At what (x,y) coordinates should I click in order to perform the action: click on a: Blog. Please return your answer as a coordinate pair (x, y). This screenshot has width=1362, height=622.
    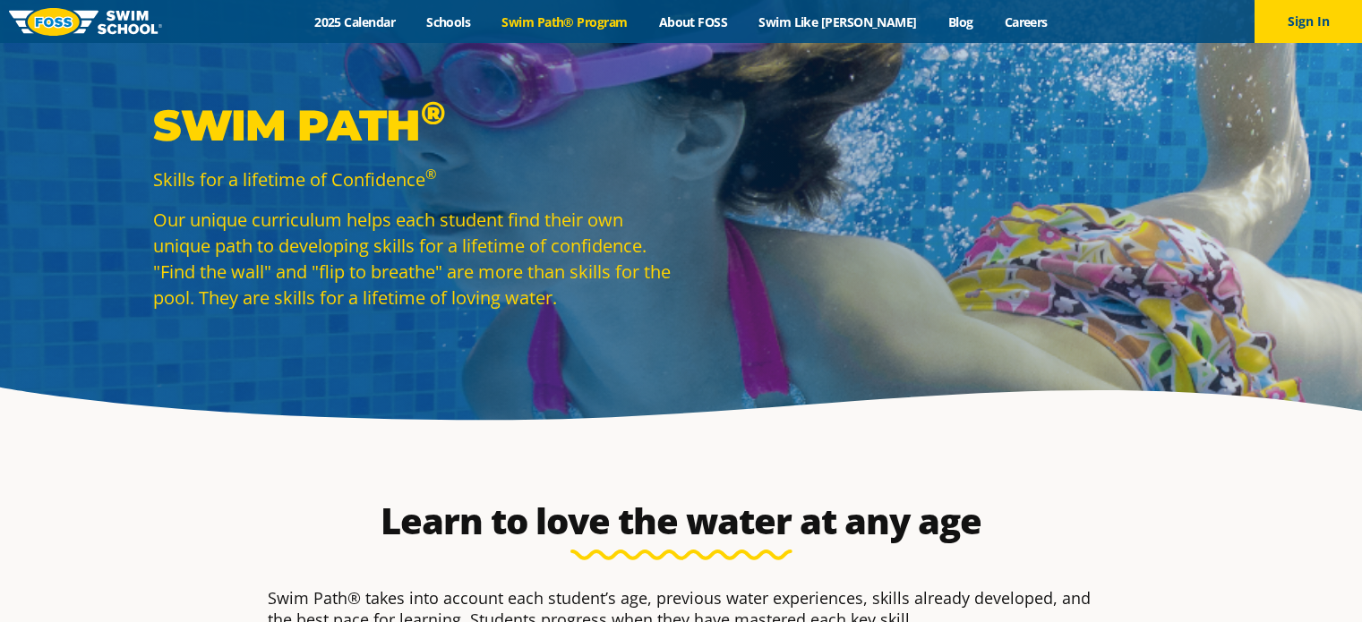
    Looking at the image, I should click on (960, 21).